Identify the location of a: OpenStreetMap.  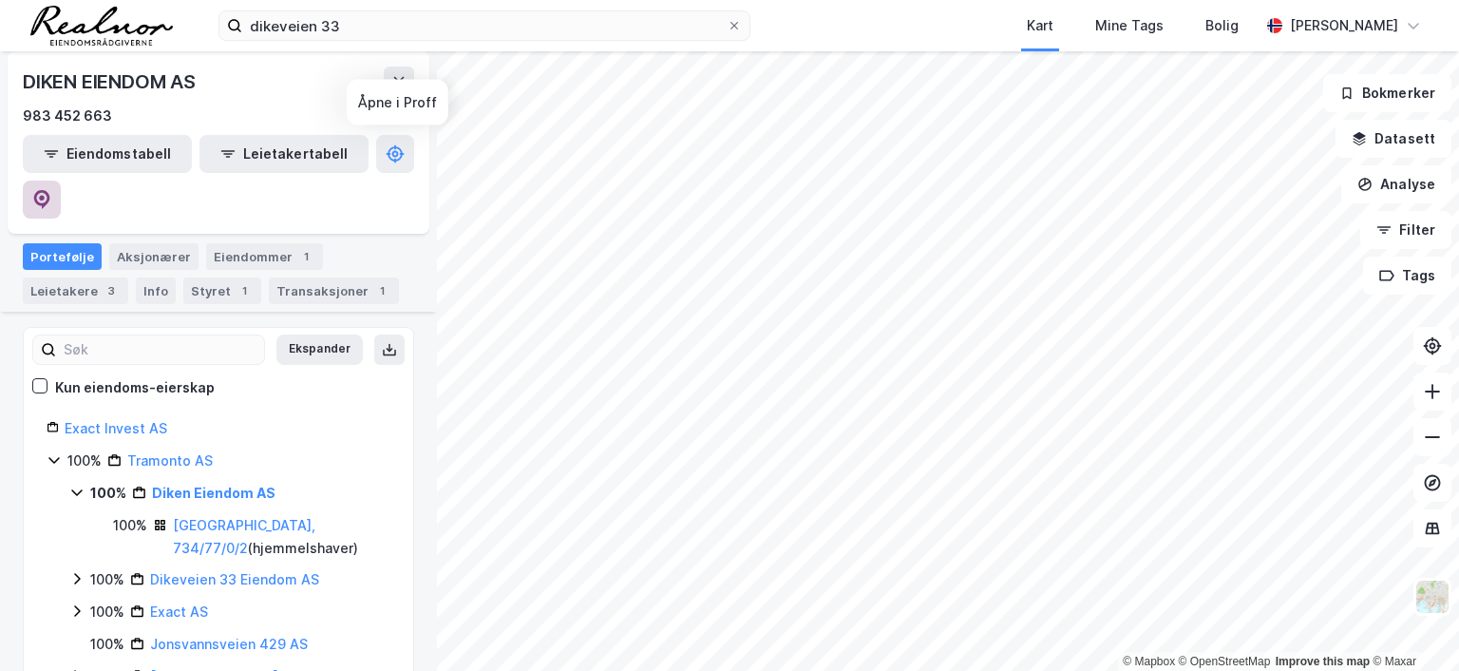
(1224, 661).